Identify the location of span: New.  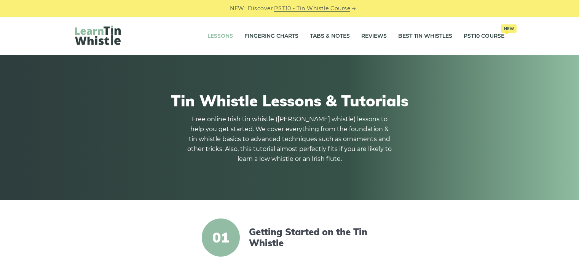
(509, 29).